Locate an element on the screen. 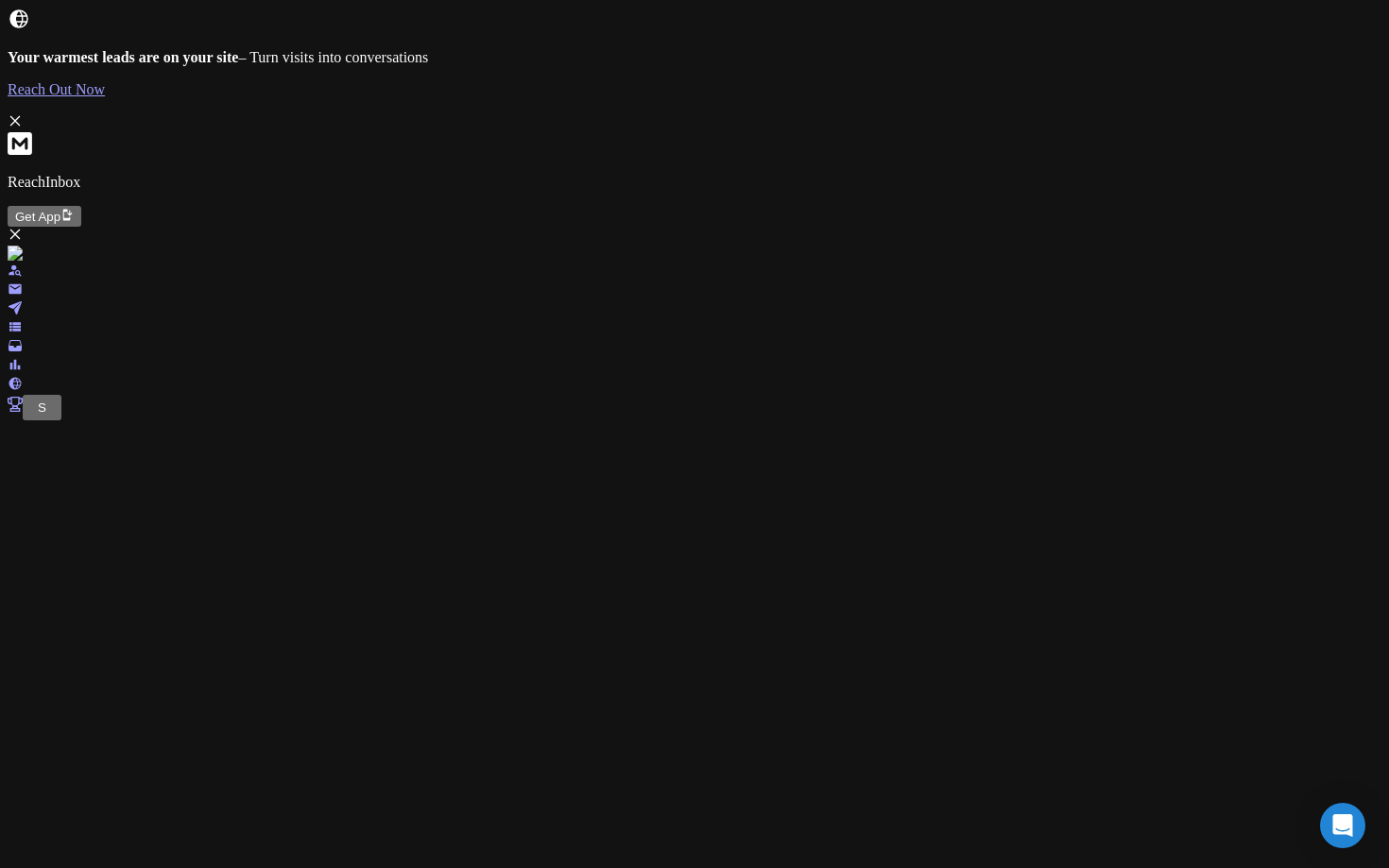  strong: Your warmest leads are on your site is located at coordinates (122, 57).